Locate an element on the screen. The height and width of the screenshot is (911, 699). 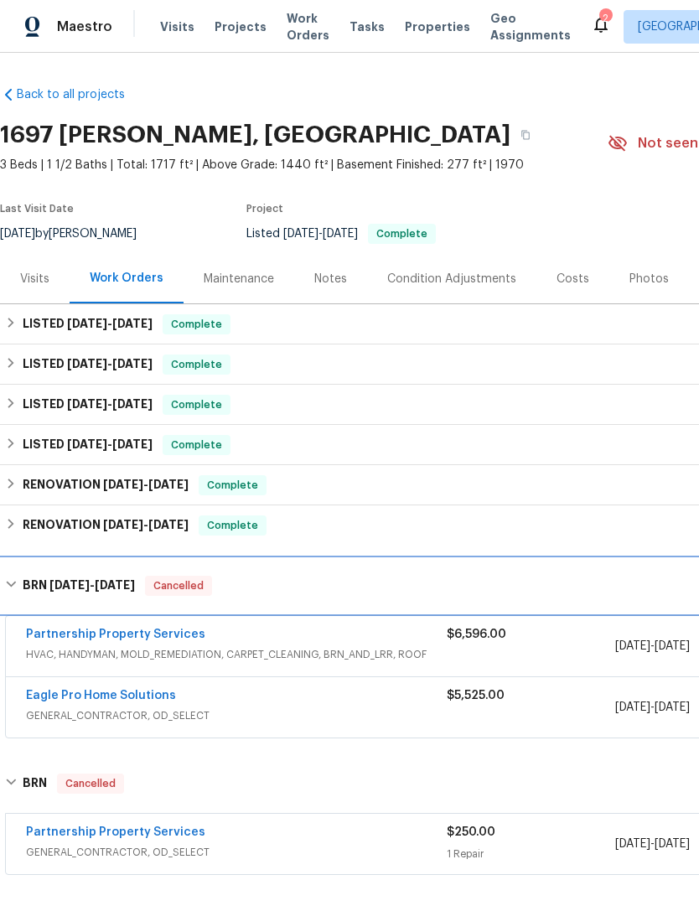
span: Geo Assignments is located at coordinates (531, 27).